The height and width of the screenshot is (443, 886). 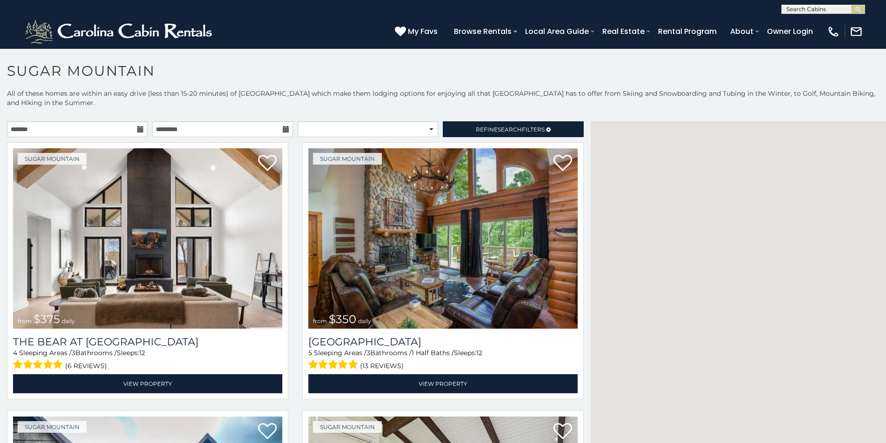 What do you see at coordinates (382, 366) in the screenshot?
I see `span: (13 reviews)` at bounding box center [382, 366].